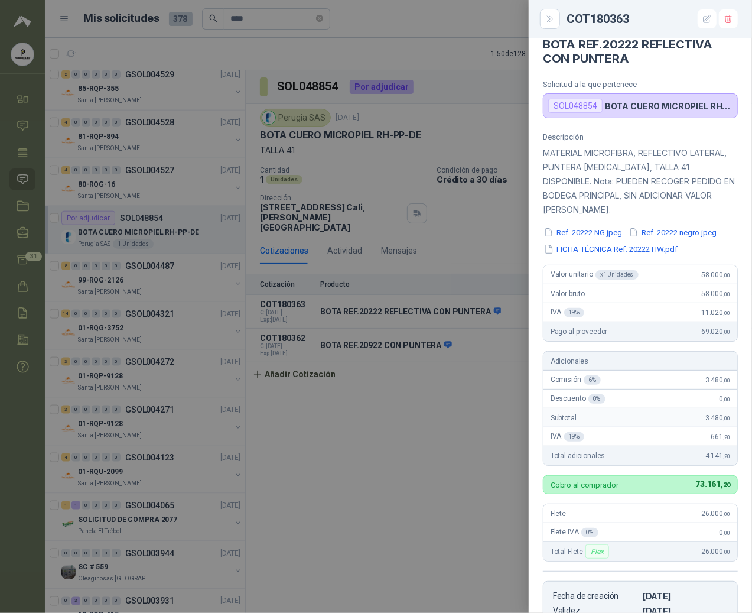 This screenshot has height=613, width=752. Describe the element at coordinates (611, 249) in the screenshot. I see `button: FICHA TÉCNICA Ref. 20222 HW.pdf` at that location.